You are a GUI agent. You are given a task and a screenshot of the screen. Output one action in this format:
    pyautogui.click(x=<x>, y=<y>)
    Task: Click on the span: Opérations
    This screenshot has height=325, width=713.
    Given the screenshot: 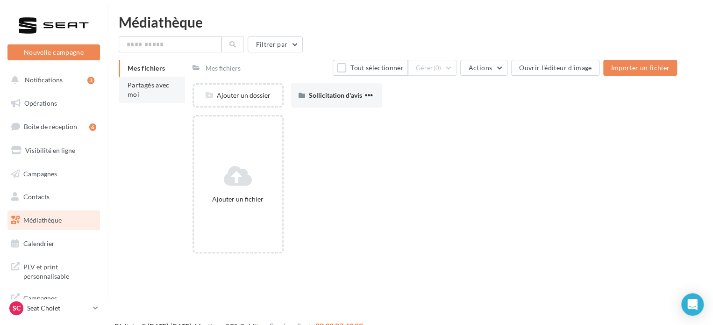 What is the action you would take?
    pyautogui.click(x=41, y=103)
    